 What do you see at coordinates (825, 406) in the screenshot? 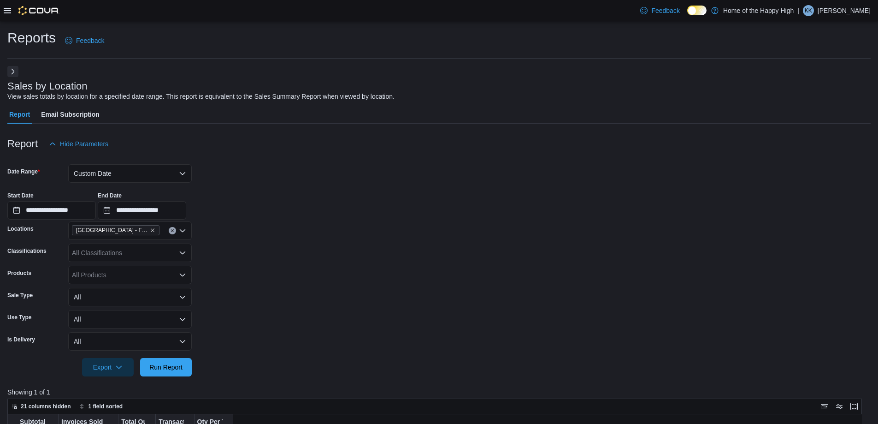
I see `button: Keyboard shortcuts` at bounding box center [825, 406].